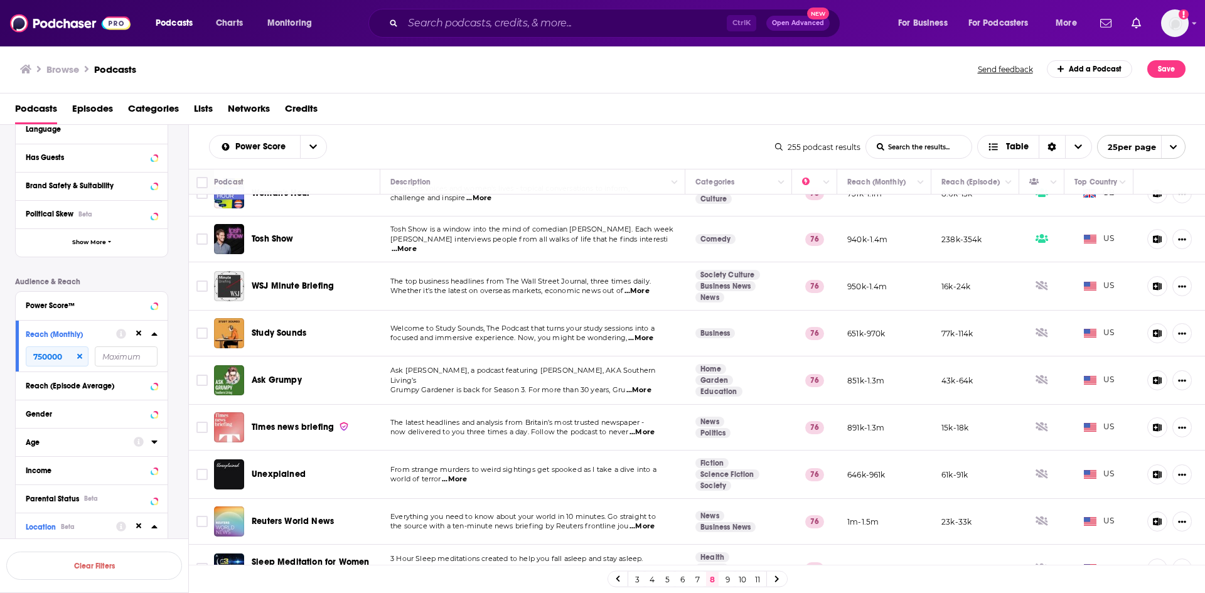 The image size is (1205, 593). Describe the element at coordinates (344, 426) in the screenshot. I see `img: verified Badge` at that location.